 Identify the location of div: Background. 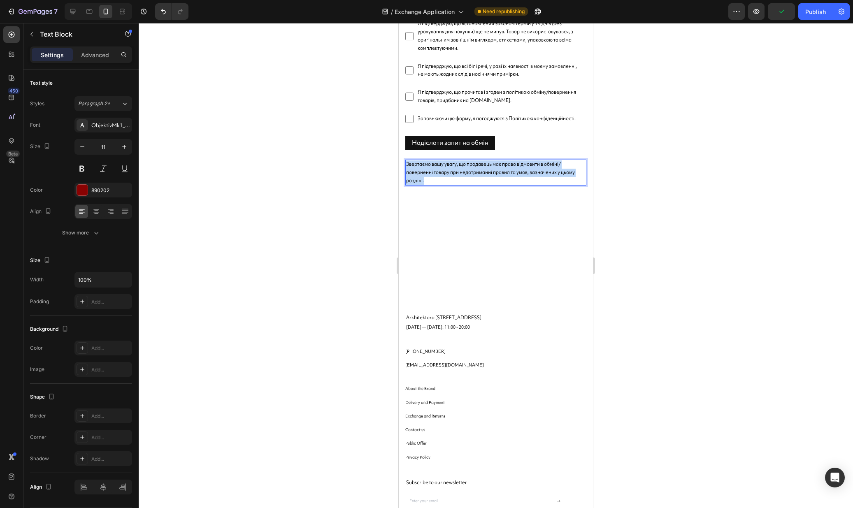
(50, 329).